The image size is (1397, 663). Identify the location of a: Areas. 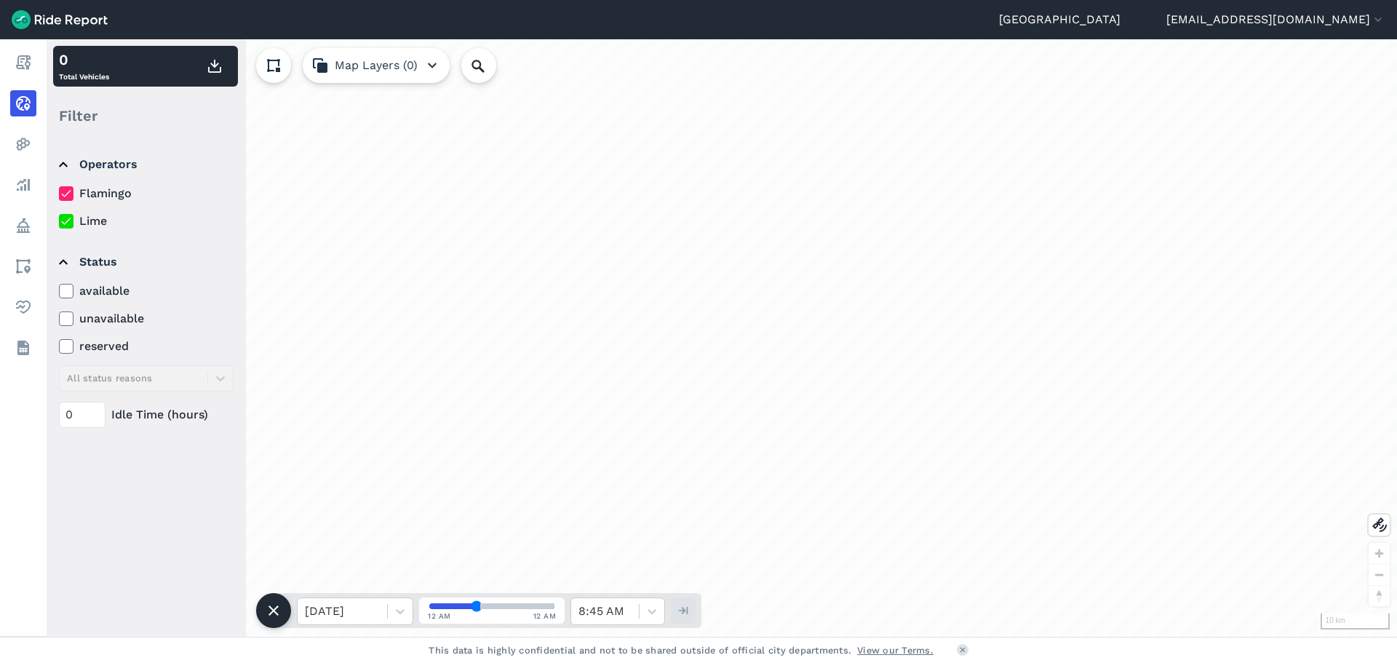
(23, 266).